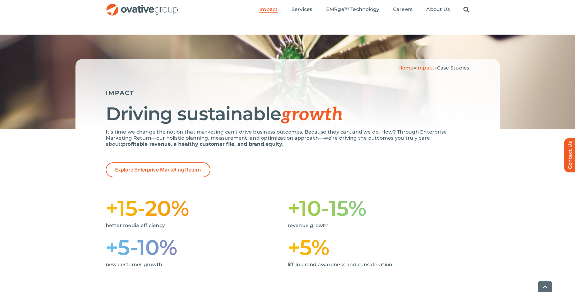 This screenshot has height=292, width=575. What do you see at coordinates (374, 225) in the screenshot?
I see `p: revenue growth` at bounding box center [374, 225].